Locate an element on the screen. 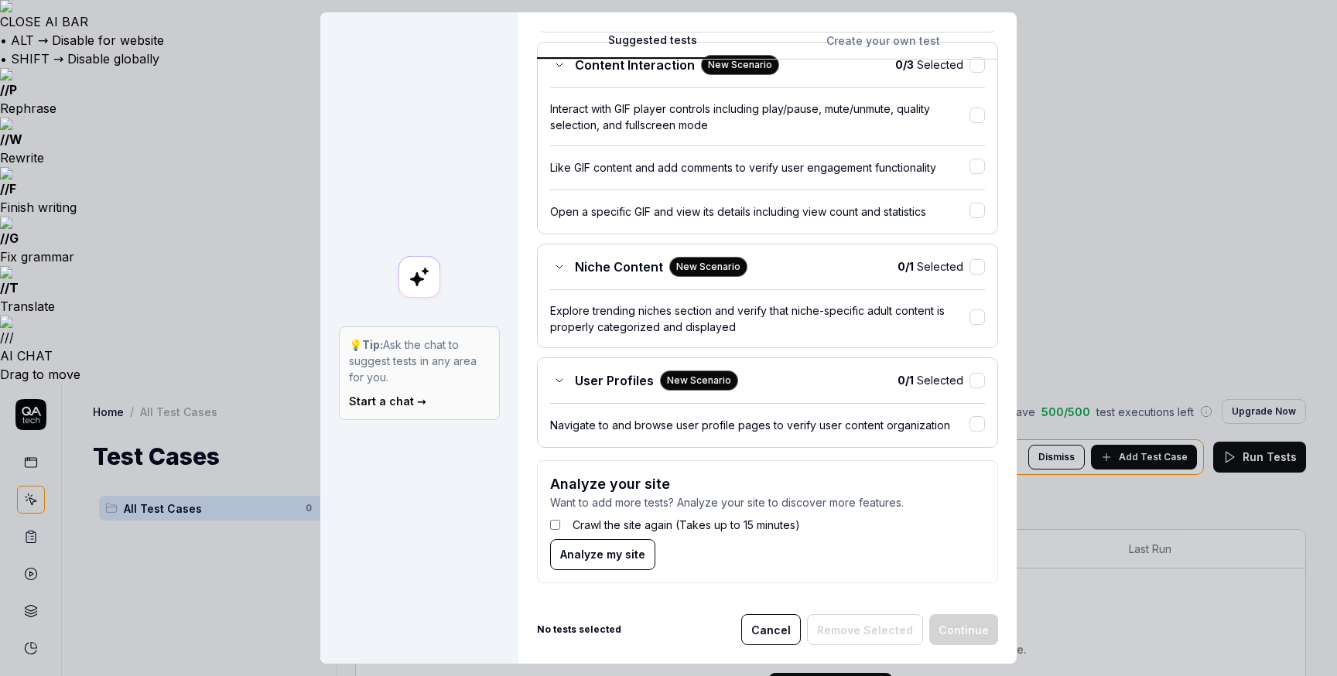 The height and width of the screenshot is (676, 1337). label: Crawl the site again (Takes up to 15 minutes) is located at coordinates (686, 524).